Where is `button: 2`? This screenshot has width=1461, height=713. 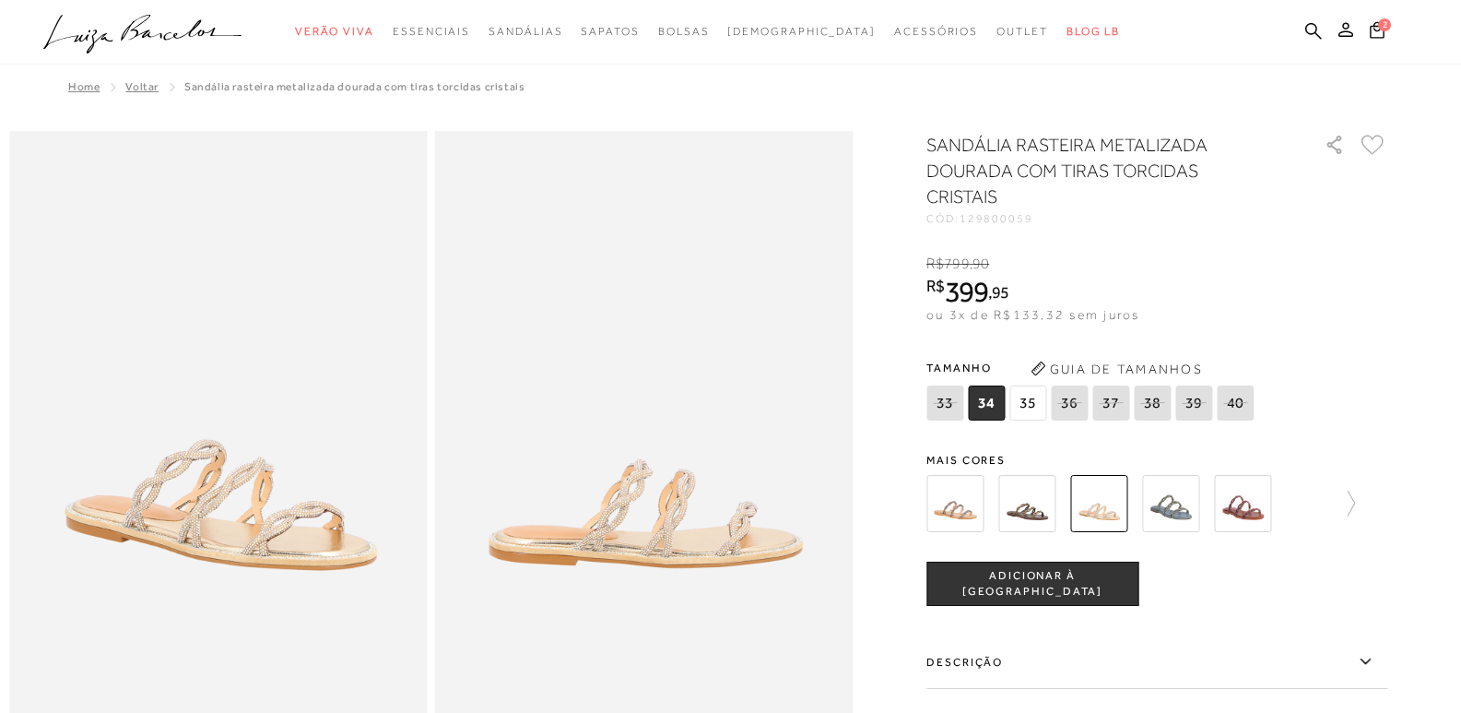
button: 2 is located at coordinates (1377, 32).